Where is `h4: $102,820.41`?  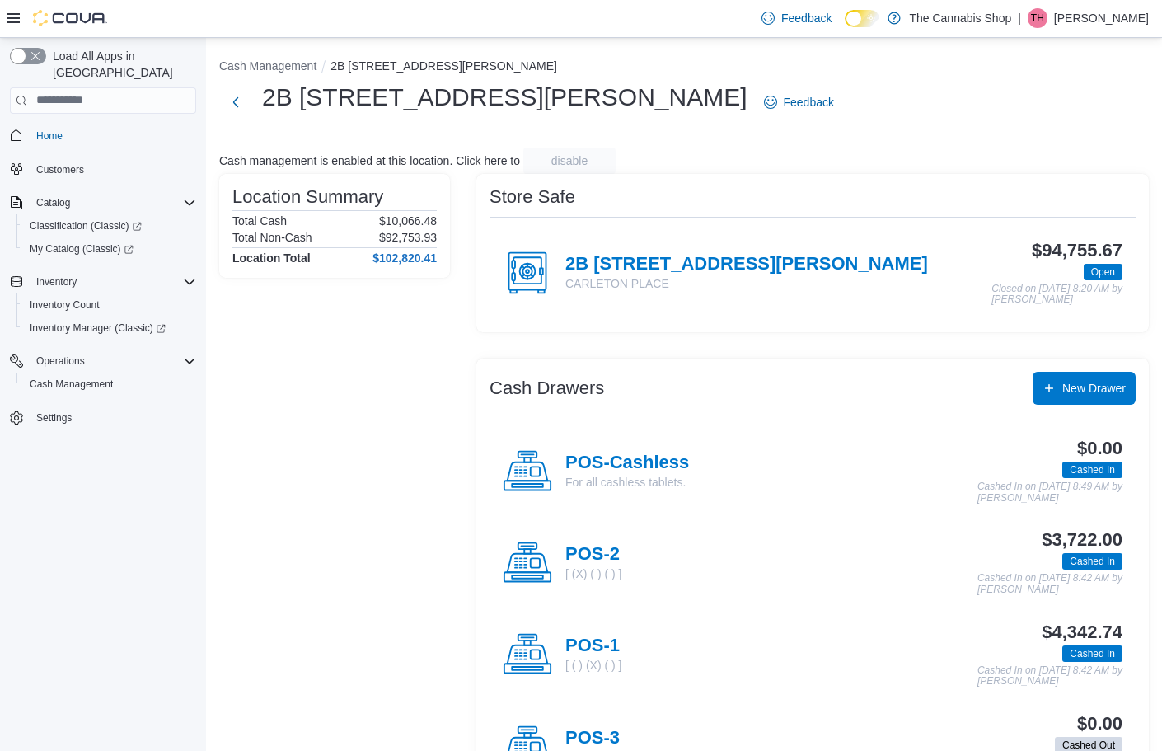 h4: $102,820.41 is located at coordinates (405, 258).